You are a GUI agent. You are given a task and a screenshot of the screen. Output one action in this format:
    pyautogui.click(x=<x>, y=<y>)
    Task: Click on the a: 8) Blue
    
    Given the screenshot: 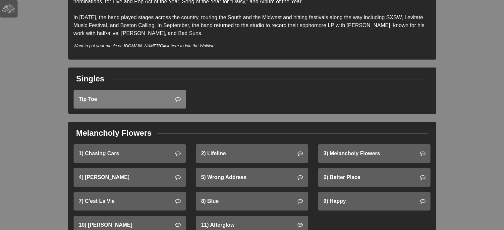 What is the action you would take?
    pyautogui.click(x=252, y=202)
    